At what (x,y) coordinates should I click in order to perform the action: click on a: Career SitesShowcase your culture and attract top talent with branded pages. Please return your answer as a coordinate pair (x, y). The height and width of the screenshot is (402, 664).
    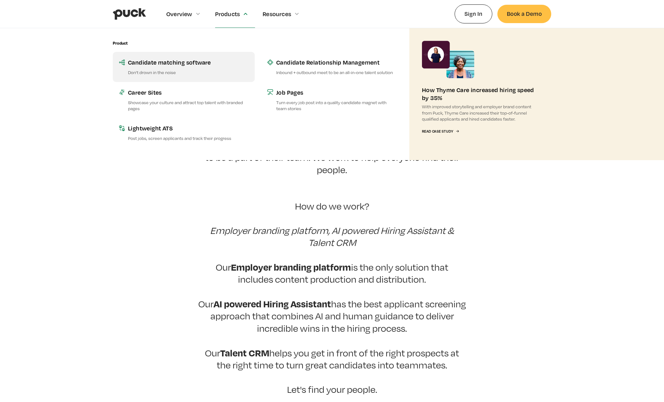
    Looking at the image, I should click on (184, 100).